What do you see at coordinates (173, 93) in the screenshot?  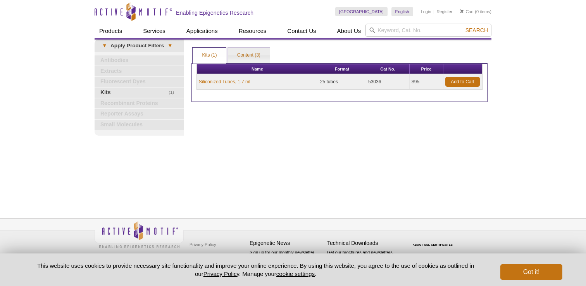 I see `span: (1)` at bounding box center [173, 93].